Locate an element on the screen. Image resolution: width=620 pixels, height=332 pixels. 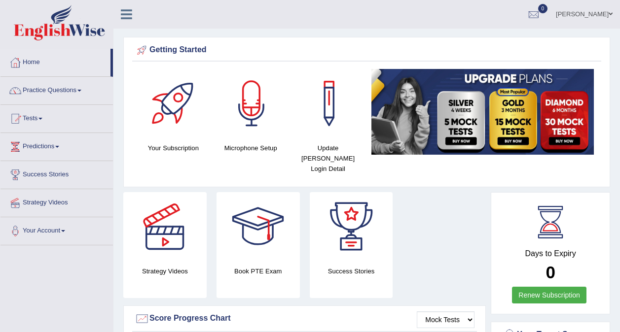
h4: Success Stories is located at coordinates (351, 271).